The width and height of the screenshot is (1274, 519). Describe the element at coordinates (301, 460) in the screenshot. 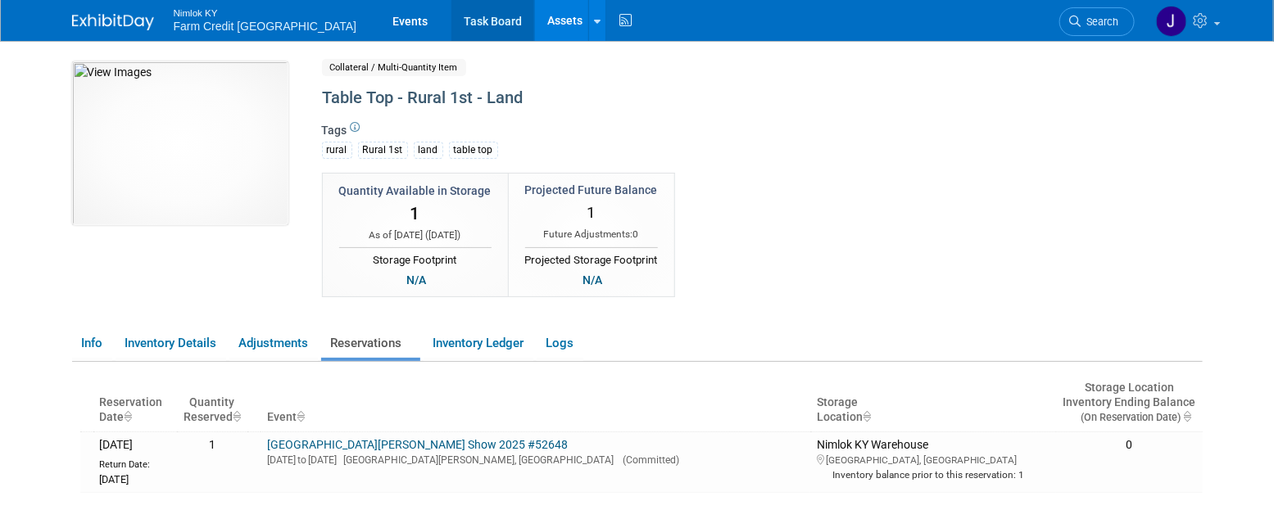

I see `span: to` at that location.